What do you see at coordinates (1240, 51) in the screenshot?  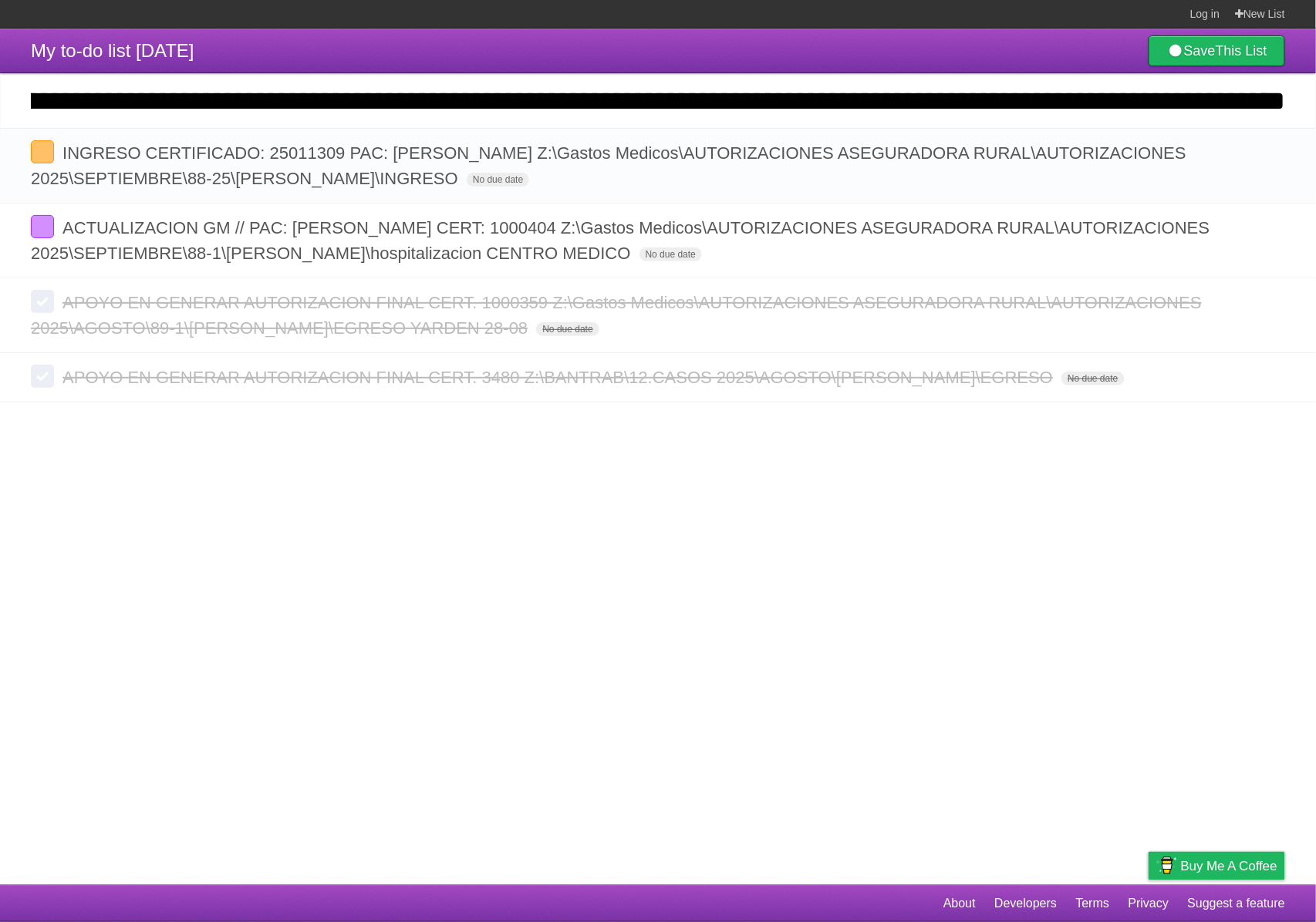 I see `b: This List` at bounding box center [1240, 51].